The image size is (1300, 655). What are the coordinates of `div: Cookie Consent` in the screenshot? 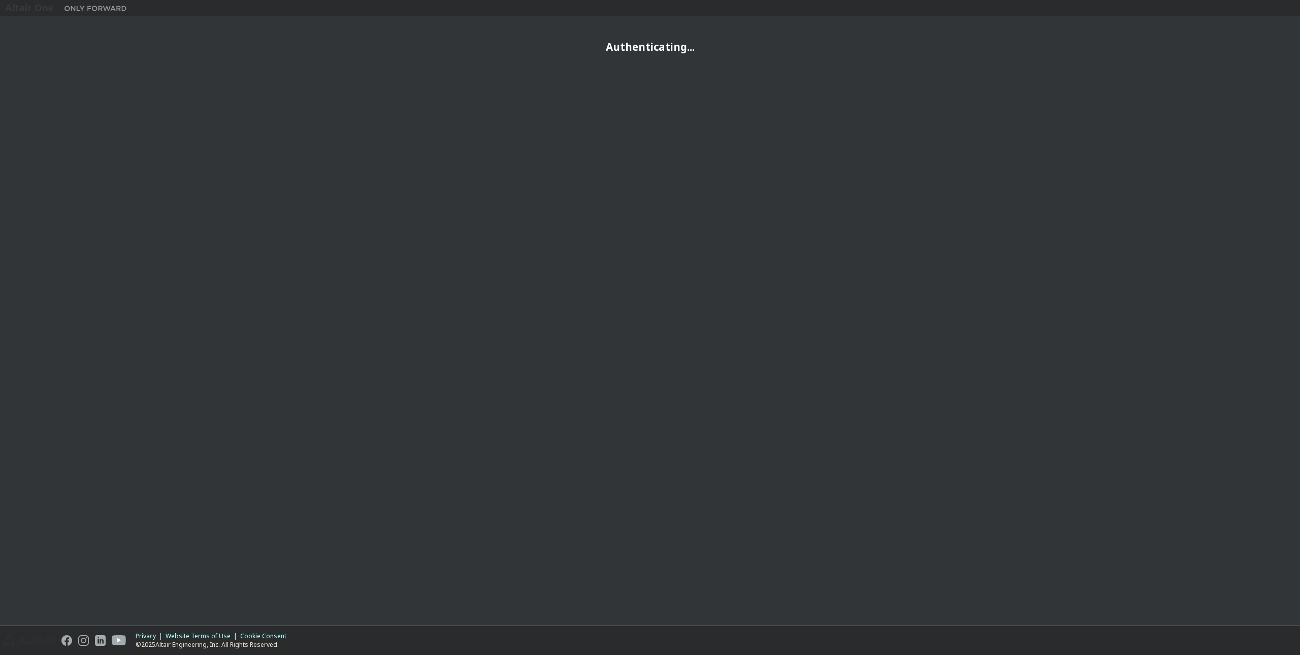 It's located at (266, 636).